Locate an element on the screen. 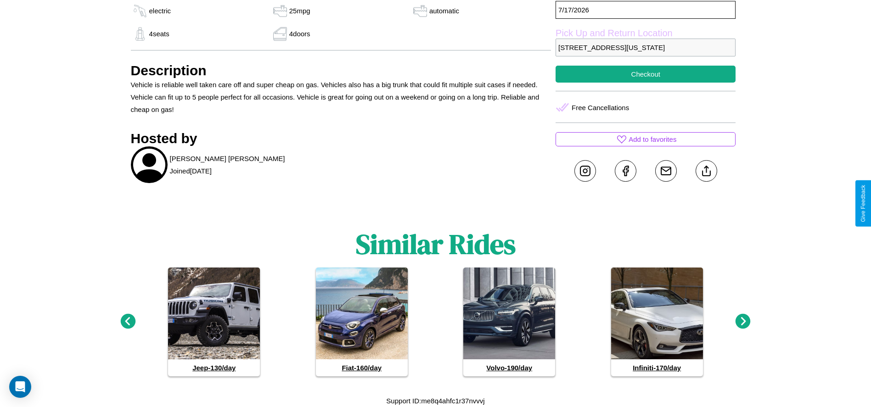  p: electric is located at coordinates (160, 11).